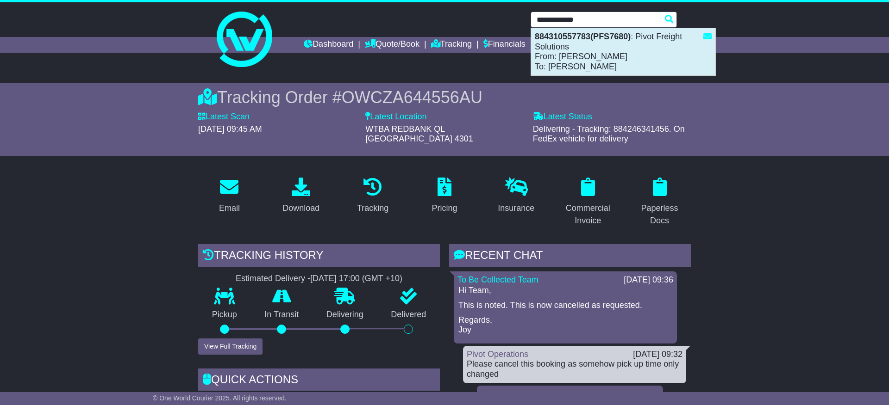  Describe the element at coordinates (229, 208) in the screenshot. I see `div: Email` at that location.